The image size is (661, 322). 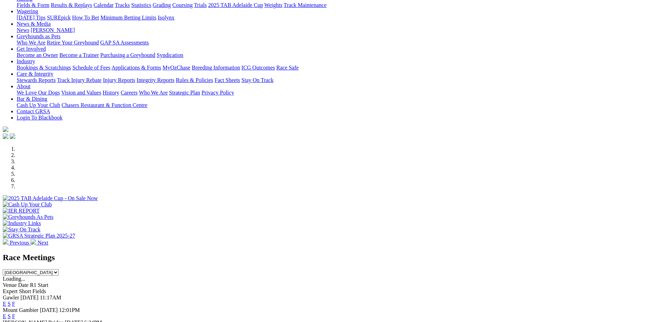 What do you see at coordinates (6, 136) in the screenshot?
I see `img: facebook.svg` at bounding box center [6, 136].